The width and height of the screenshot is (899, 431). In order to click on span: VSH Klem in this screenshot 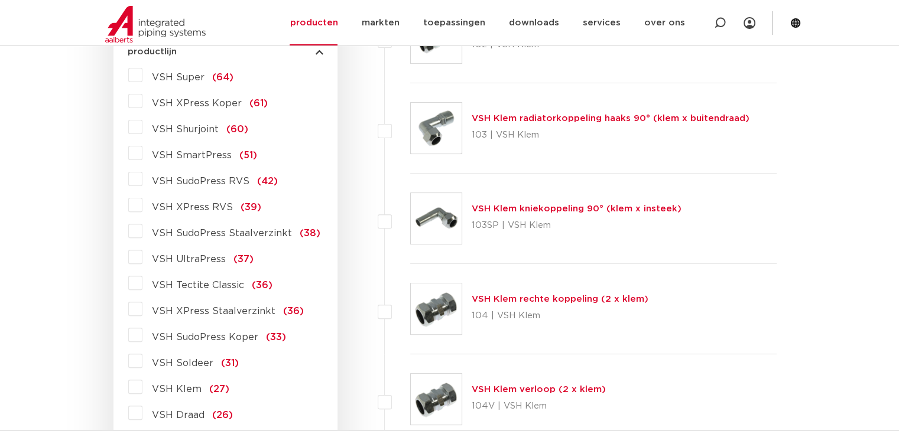, I will do `click(177, 389)`.